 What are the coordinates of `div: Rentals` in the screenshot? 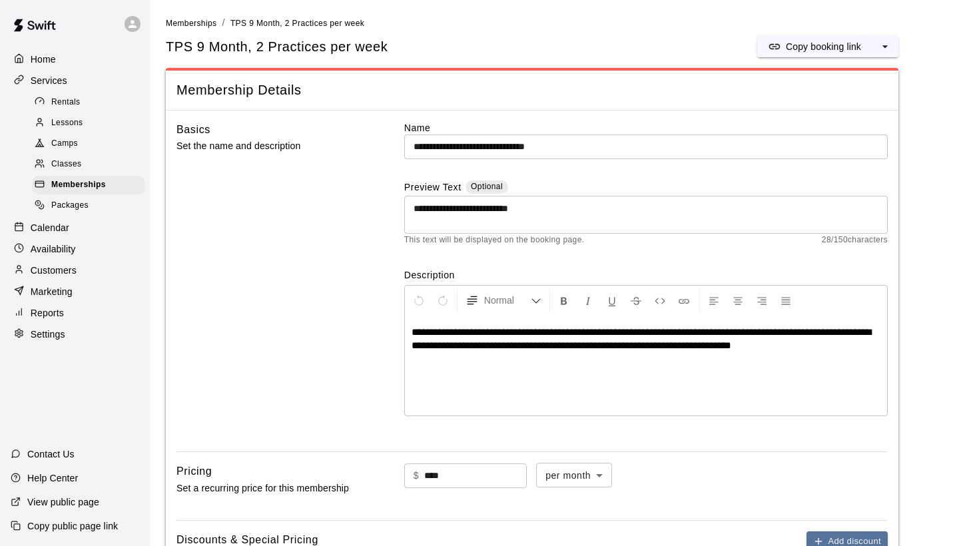 It's located at (88, 103).